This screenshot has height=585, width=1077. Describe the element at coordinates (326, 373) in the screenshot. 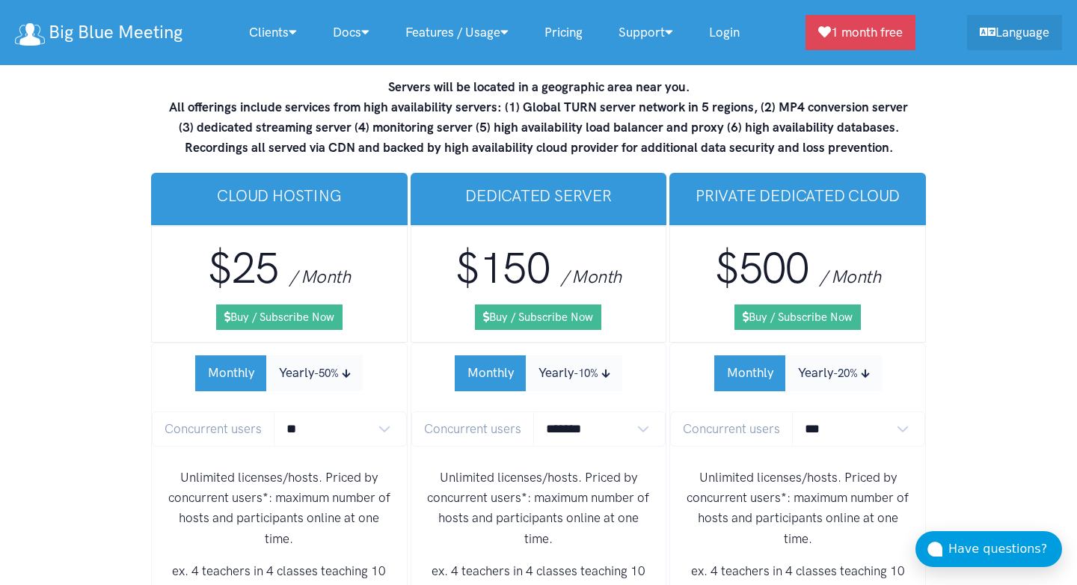

I see `small: -50%` at that location.